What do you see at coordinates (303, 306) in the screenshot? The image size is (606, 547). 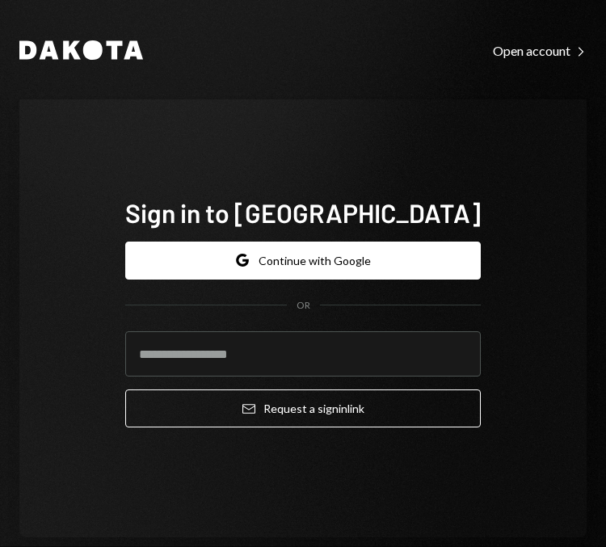 I see `div: OR` at bounding box center [303, 306].